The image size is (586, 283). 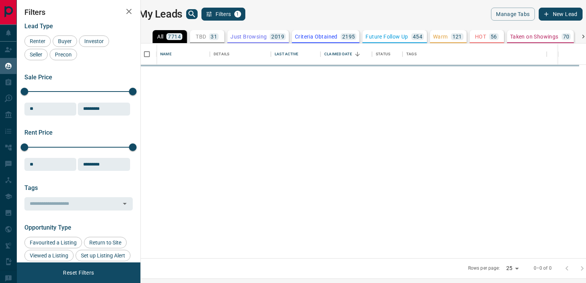 I want to click on span: Viewed a Listing, so click(x=49, y=256).